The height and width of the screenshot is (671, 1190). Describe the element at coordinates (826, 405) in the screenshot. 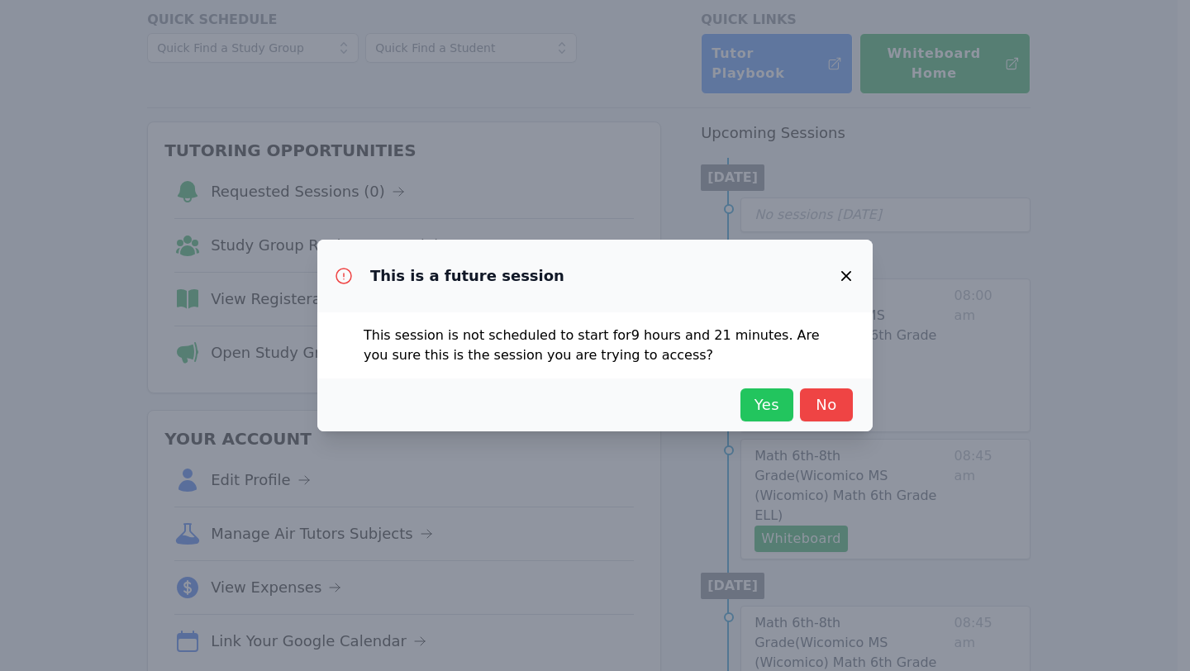

I see `button: No` at that location.